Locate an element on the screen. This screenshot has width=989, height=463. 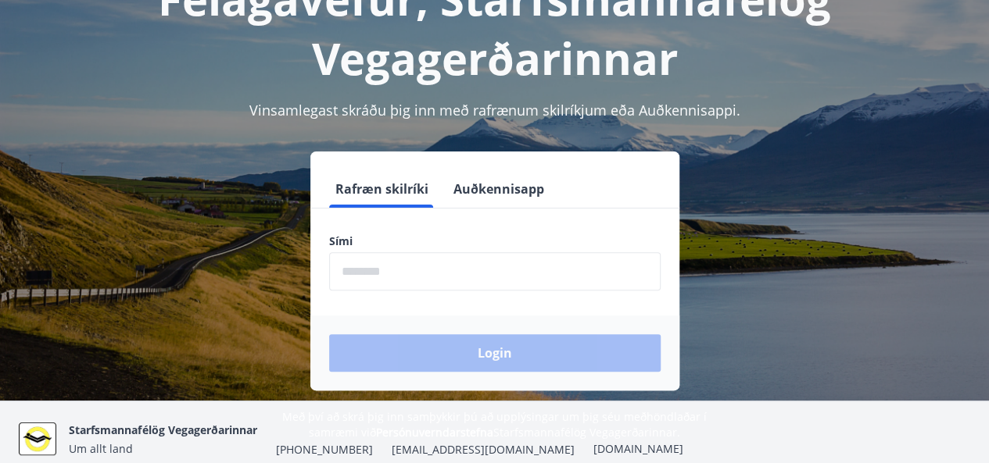
span: Um allt land is located at coordinates (101, 449).